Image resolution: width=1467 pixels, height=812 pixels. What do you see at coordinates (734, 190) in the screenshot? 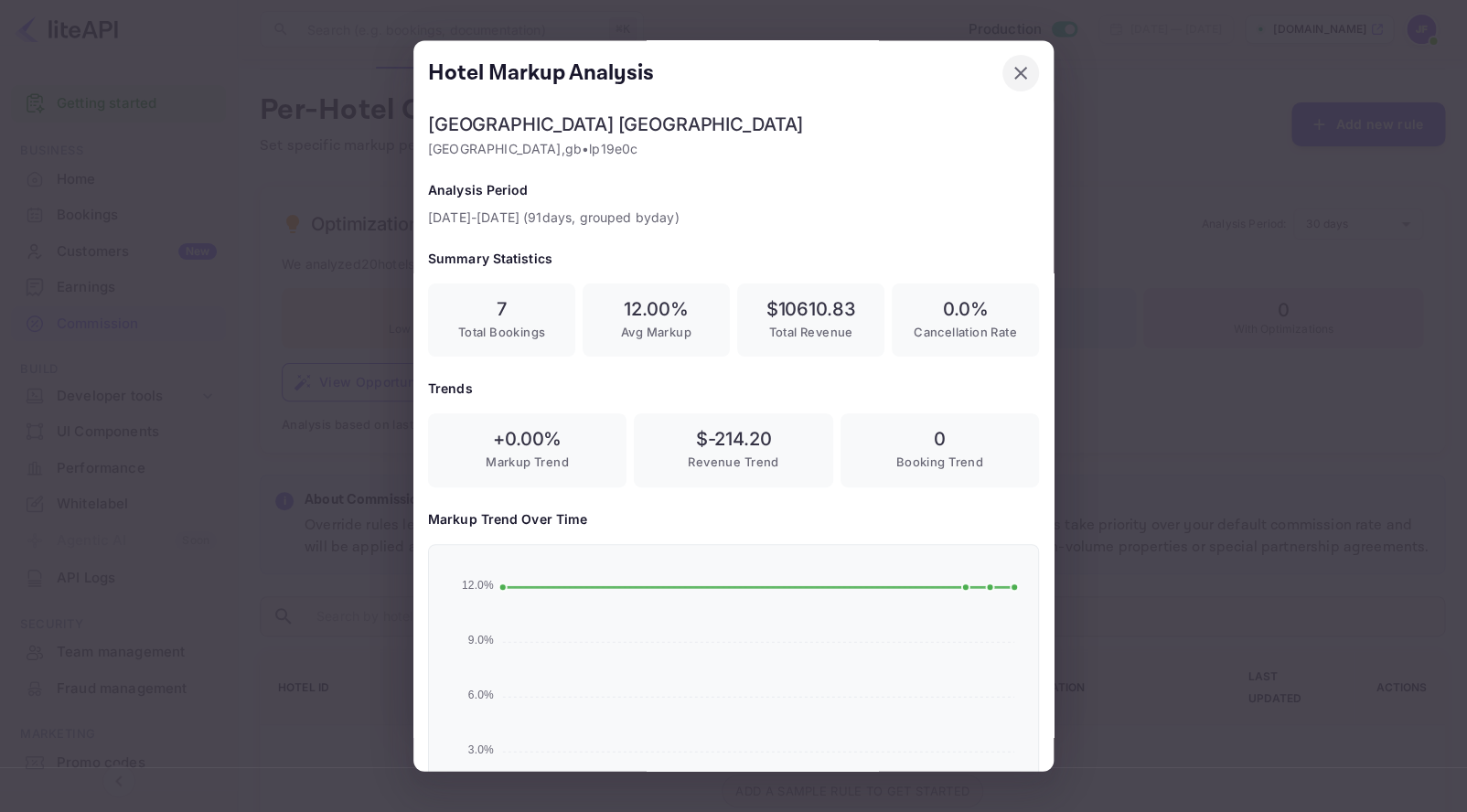
I see `h6: Analysis Period` at bounding box center [734, 190].